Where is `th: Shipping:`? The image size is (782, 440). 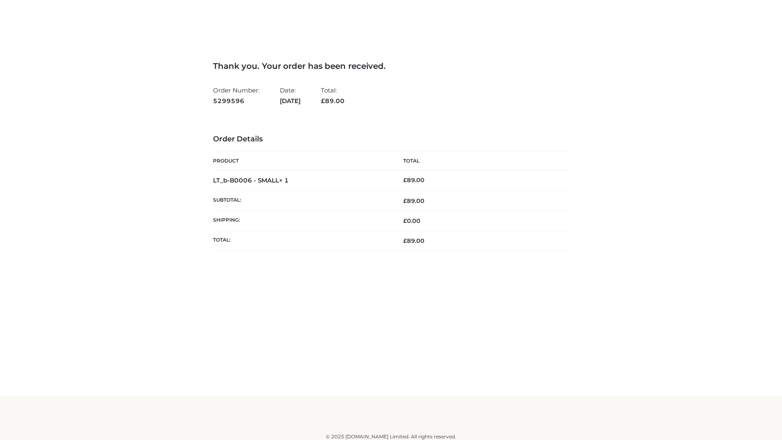
th: Shipping: is located at coordinates (302, 221).